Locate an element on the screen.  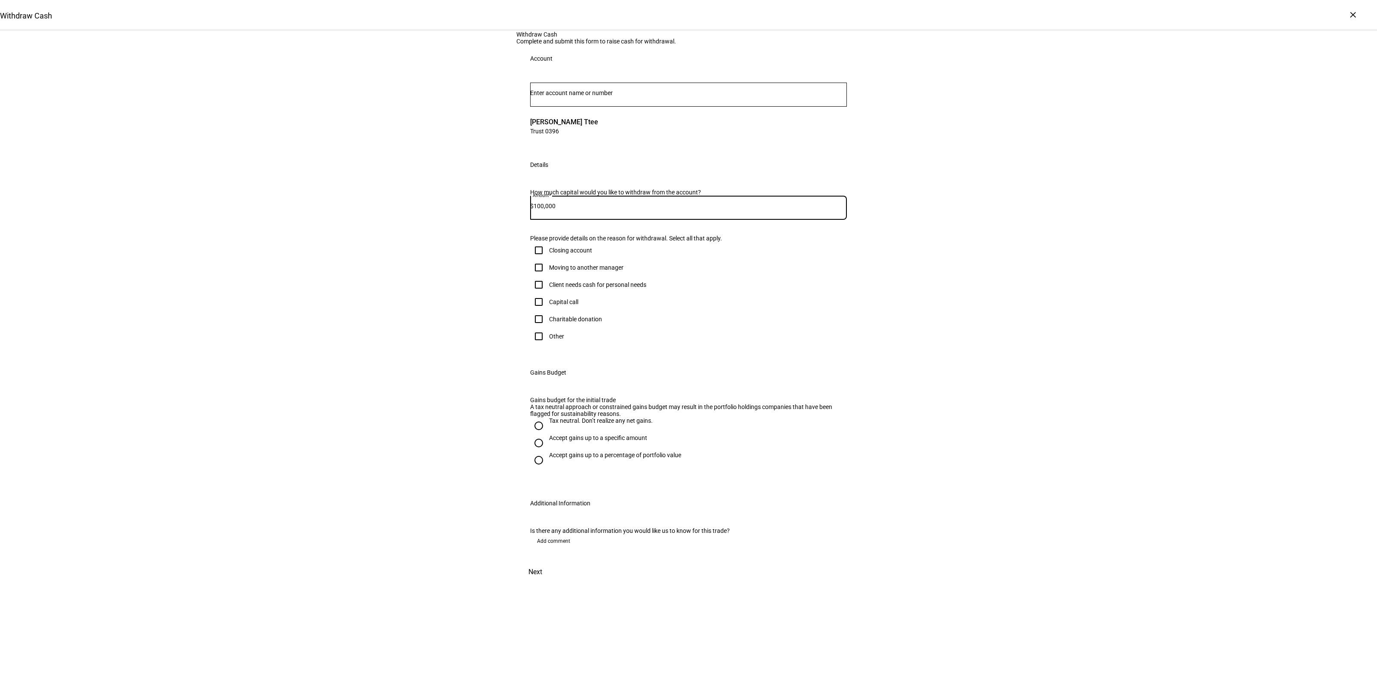
div: Gains Budget is located at coordinates (548, 373).